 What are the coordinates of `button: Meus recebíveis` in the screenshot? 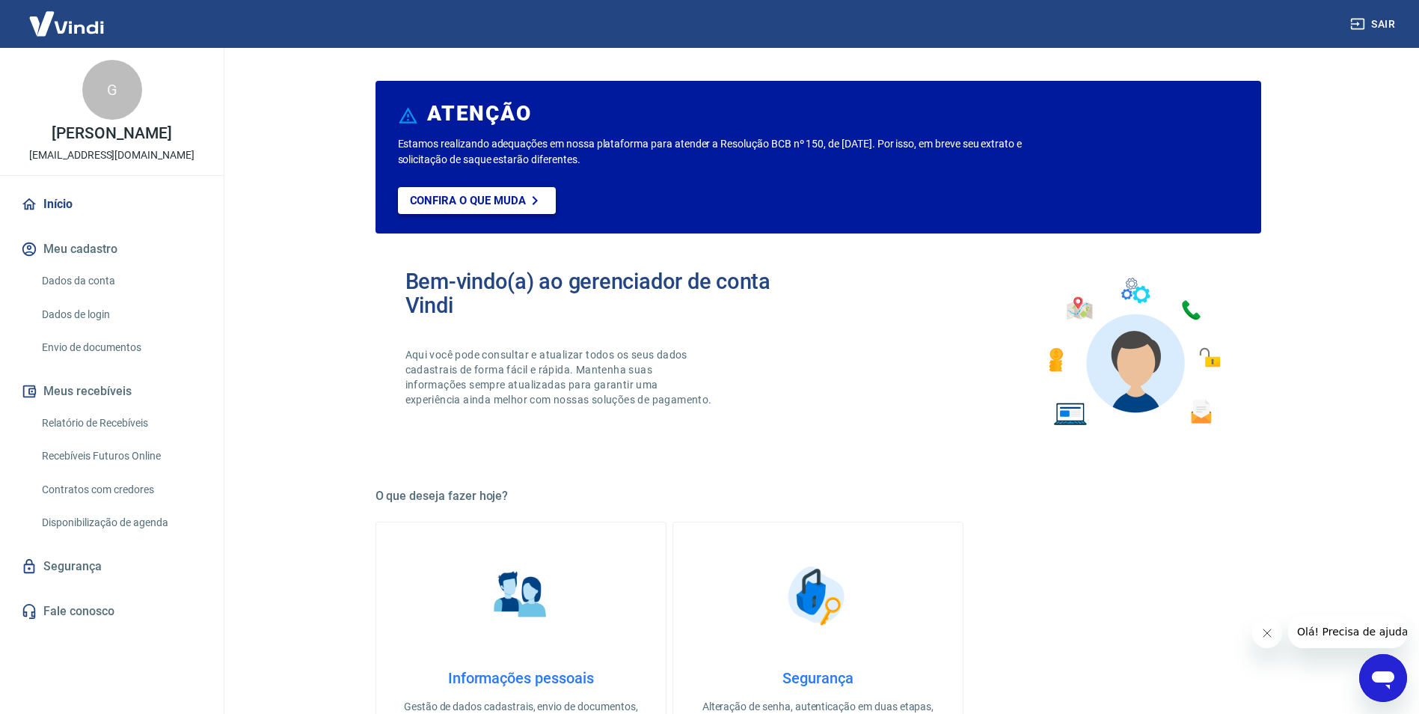 It's located at (111, 391).